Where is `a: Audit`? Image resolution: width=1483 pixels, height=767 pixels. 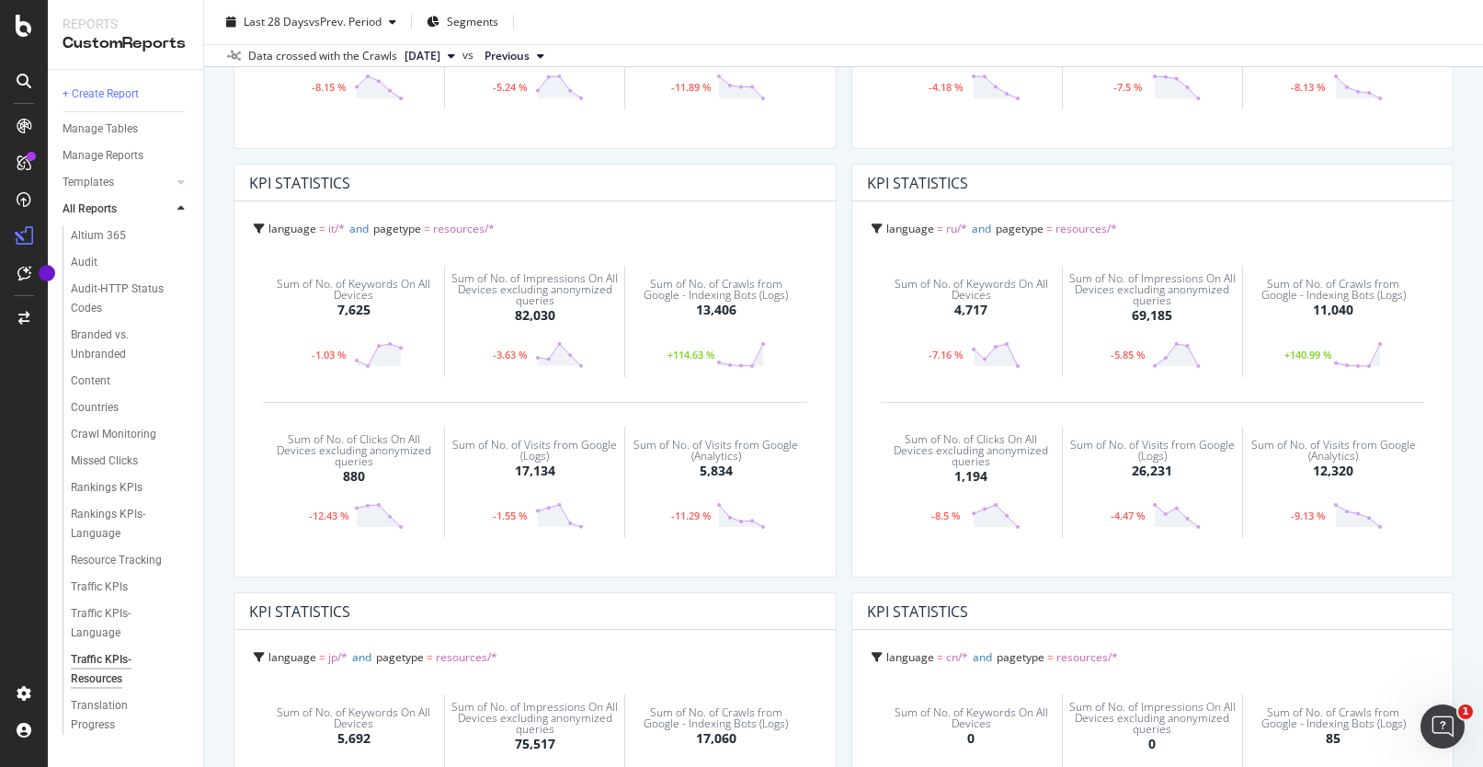 a: Audit is located at coordinates (131, 262).